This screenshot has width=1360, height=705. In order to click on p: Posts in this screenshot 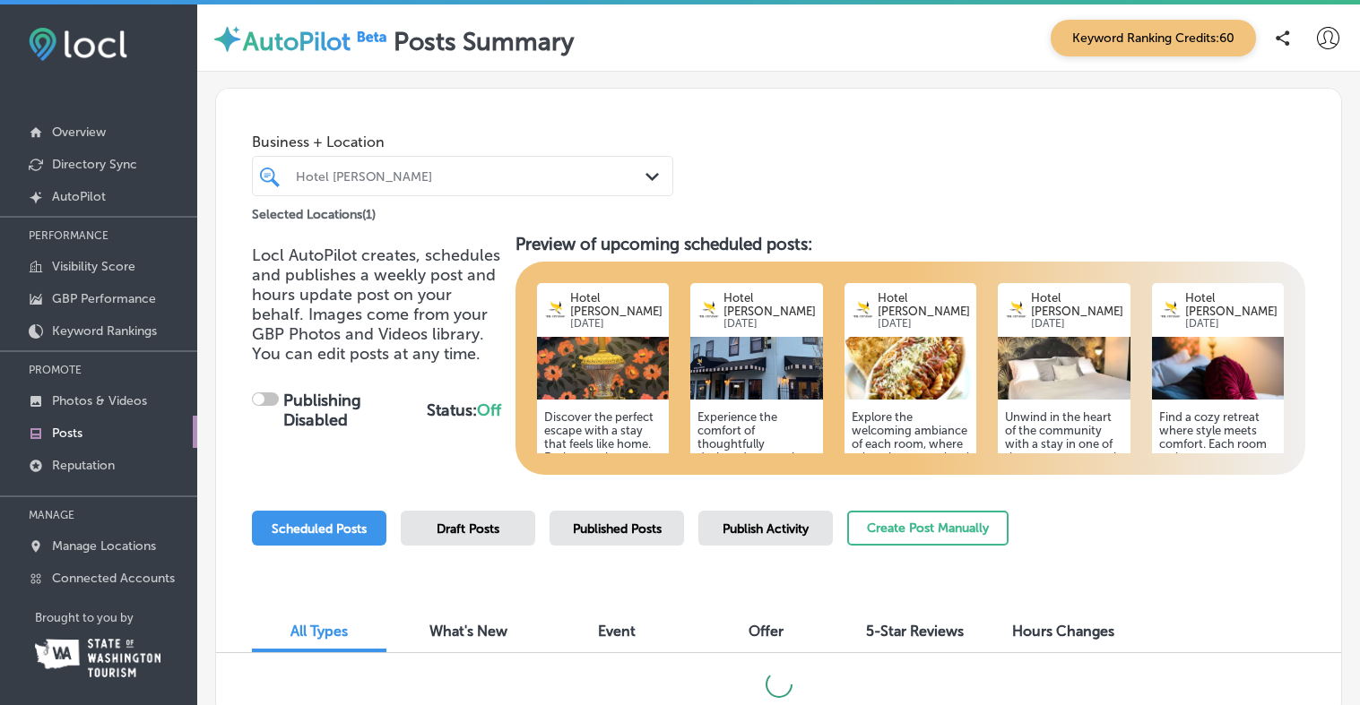, I will do `click(67, 433)`.